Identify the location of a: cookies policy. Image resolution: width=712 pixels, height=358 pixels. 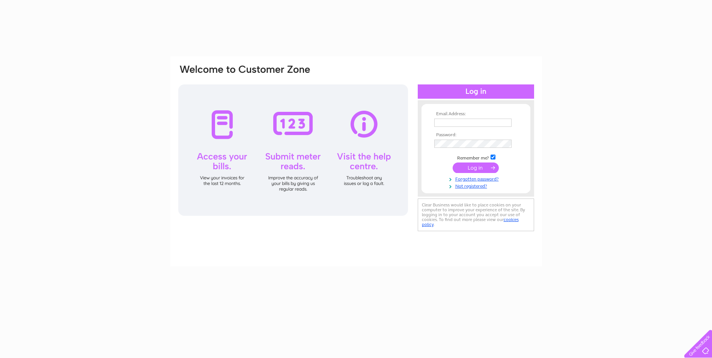
(470, 222).